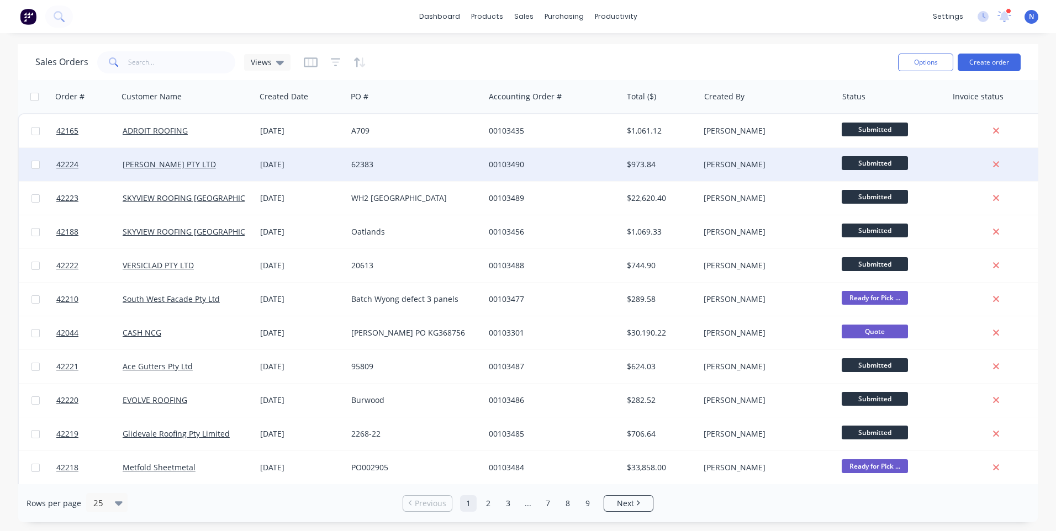 The height and width of the screenshot is (531, 1056). Describe the element at coordinates (413, 266) in the screenshot. I see `div: 20613` at that location.